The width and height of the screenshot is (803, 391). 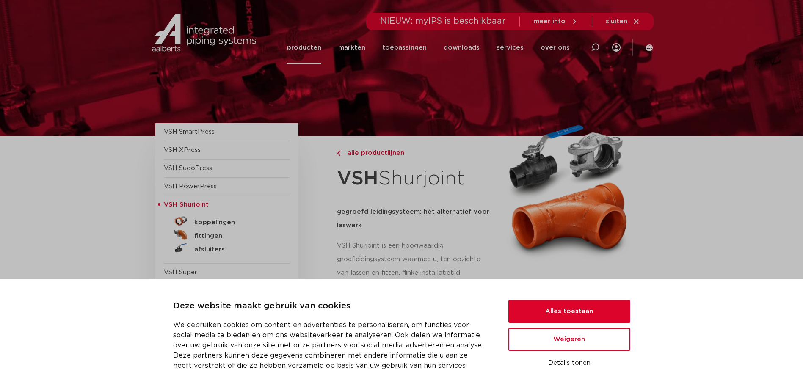 I want to click on button: Weigeren, so click(x=570, y=340).